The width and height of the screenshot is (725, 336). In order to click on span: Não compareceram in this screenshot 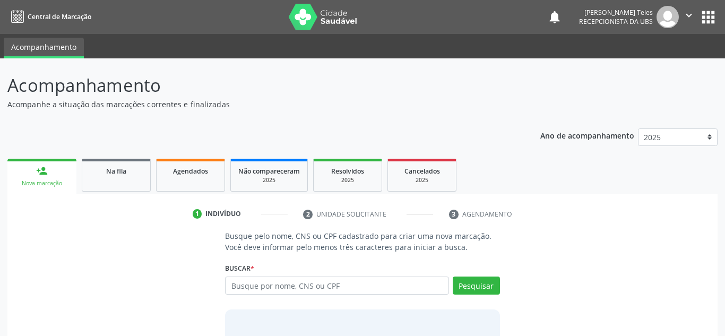, I will do `click(269, 171)`.